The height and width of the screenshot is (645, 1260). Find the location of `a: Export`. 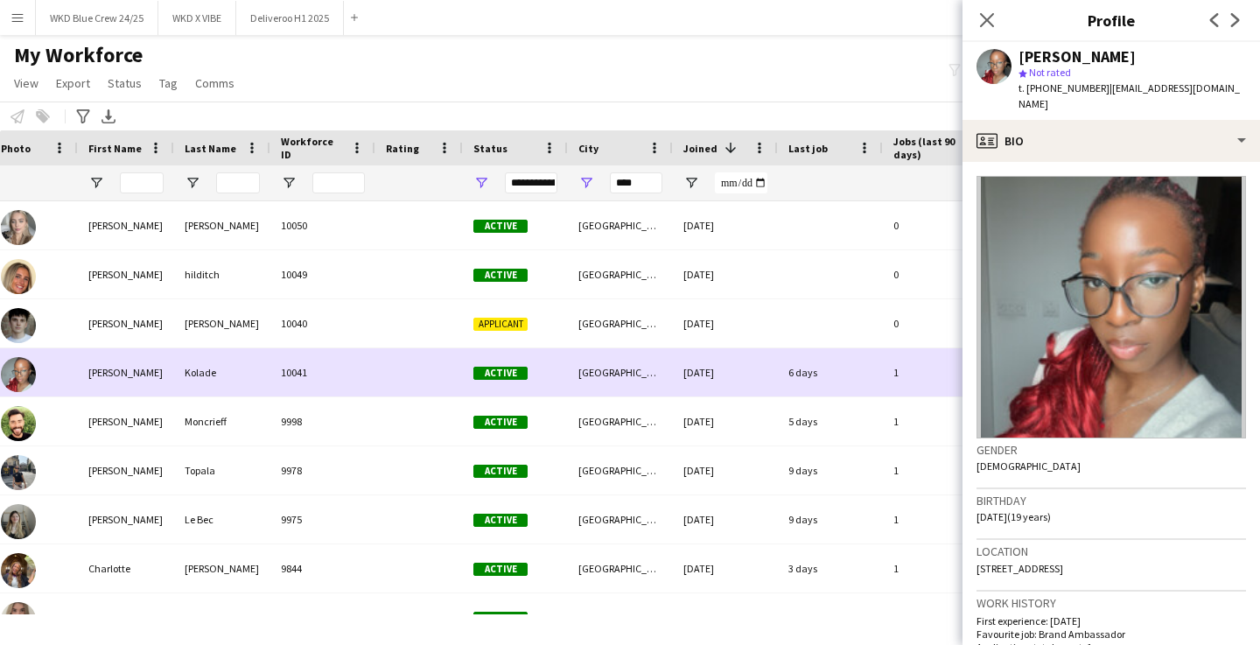

a: Export is located at coordinates (73, 83).